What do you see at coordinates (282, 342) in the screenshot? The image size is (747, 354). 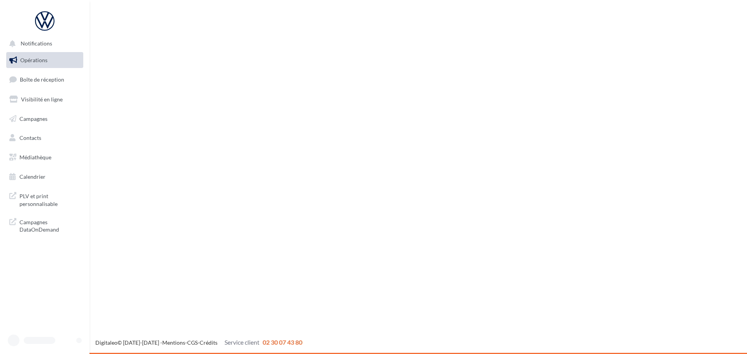 I see `span: 02 30 07 43 80` at bounding box center [282, 342].